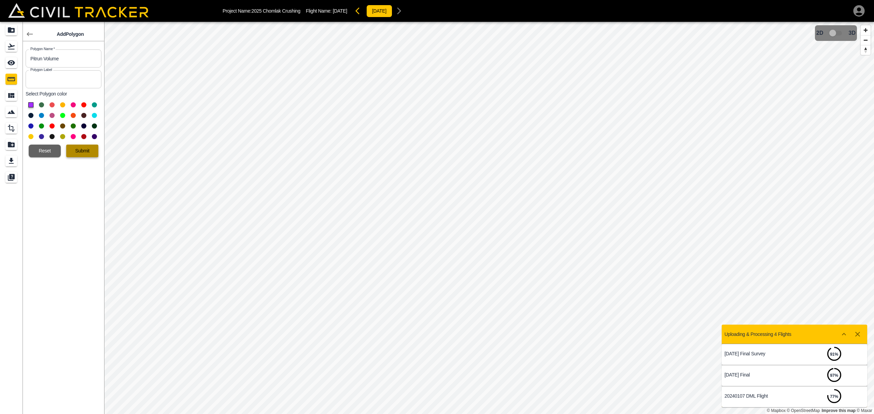 Image resolution: width=874 pixels, height=414 pixels. What do you see at coordinates (834, 376) in the screenshot?
I see `strong: 97 %` at bounding box center [834, 376].